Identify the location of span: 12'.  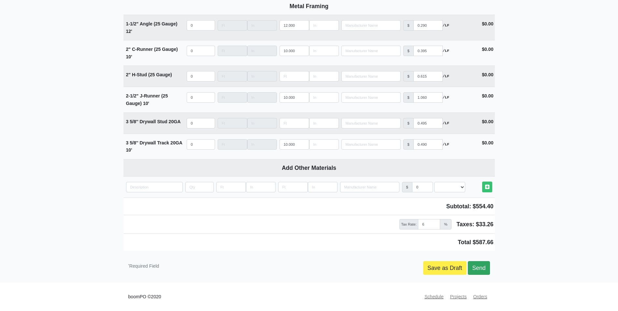
(129, 31).